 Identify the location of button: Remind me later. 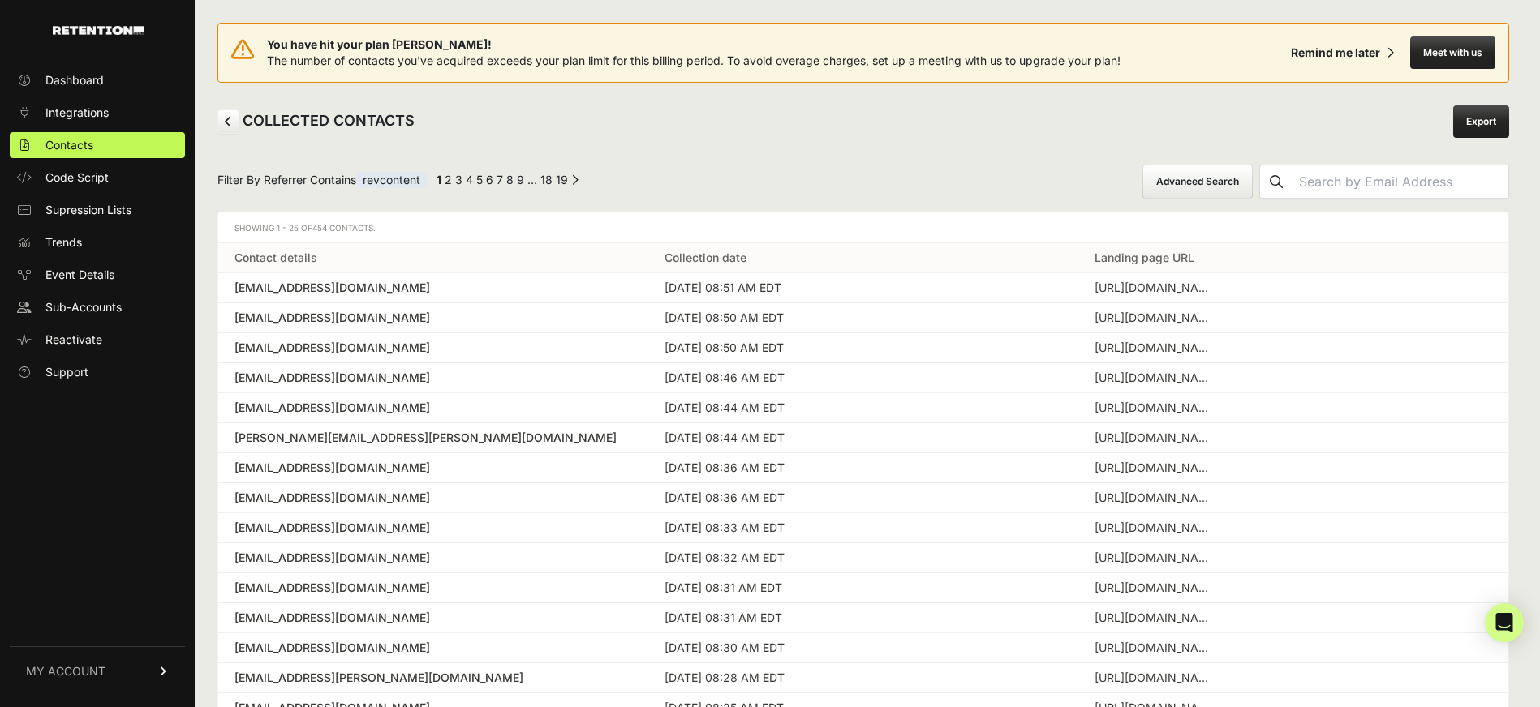
(1342, 53).